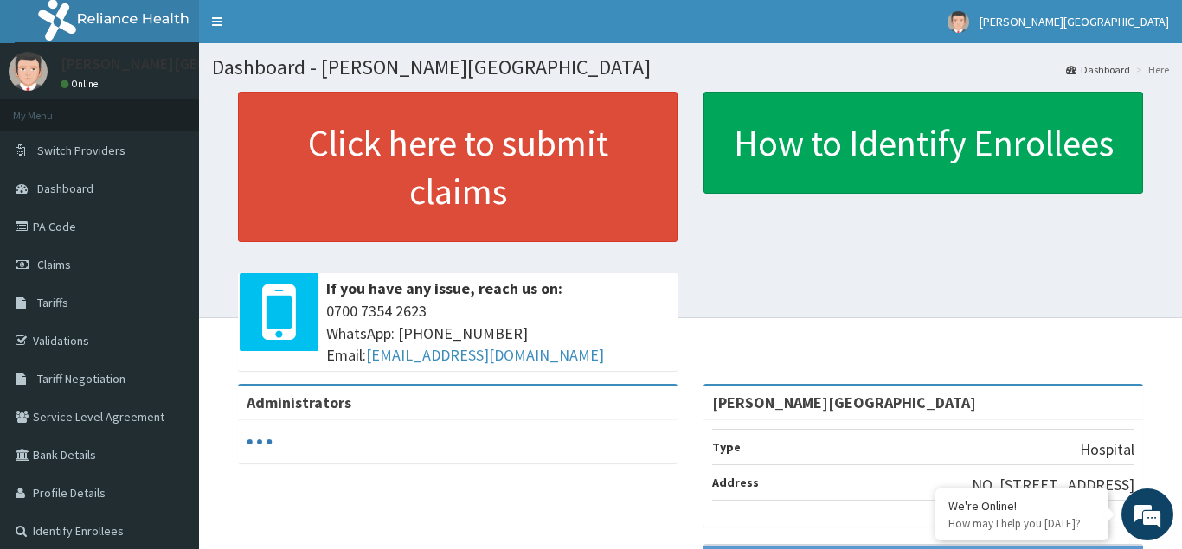 The height and width of the screenshot is (549, 1182). What do you see at coordinates (298, 402) in the screenshot?
I see `b: Administrators` at bounding box center [298, 402].